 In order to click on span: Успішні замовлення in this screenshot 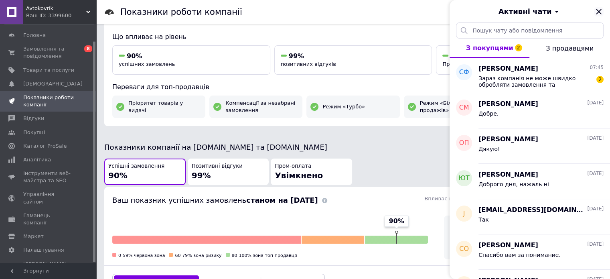, I will do `click(136, 166)`.